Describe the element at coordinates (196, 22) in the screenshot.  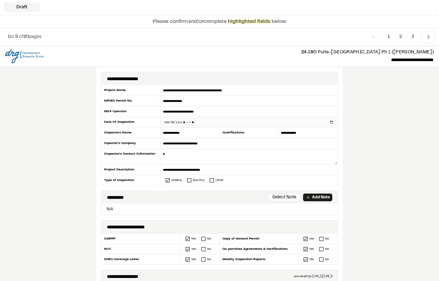
I see `span: and/or` at that location.